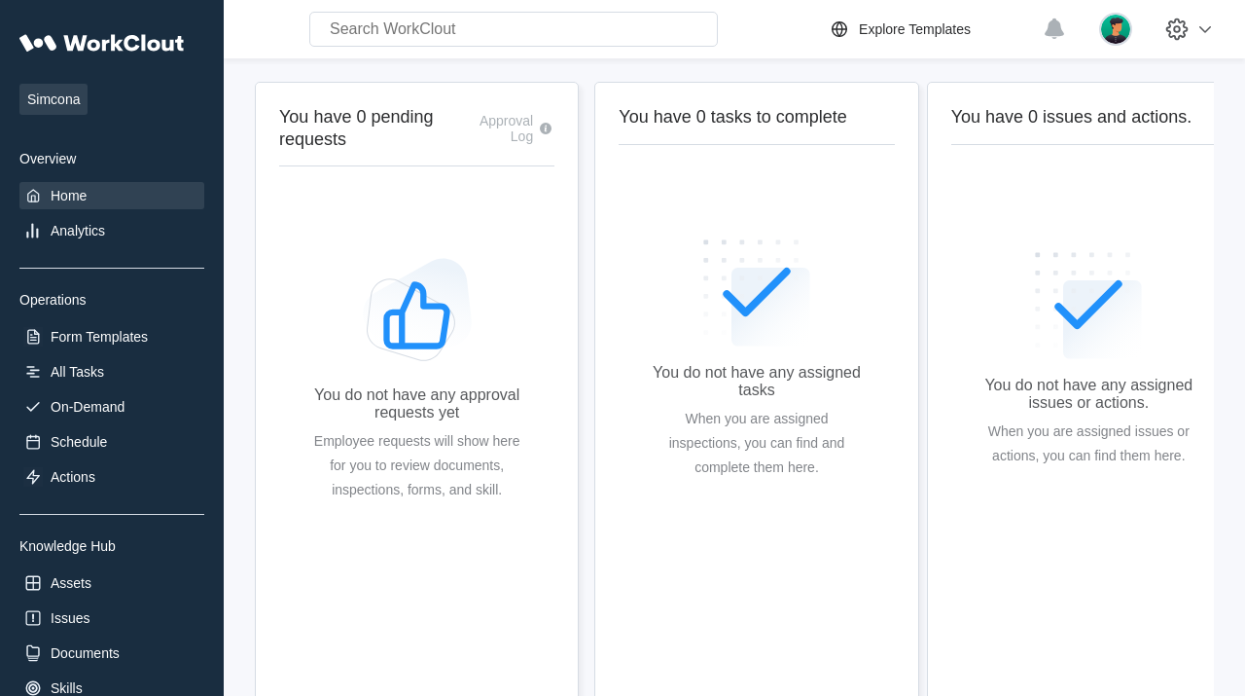 The height and width of the screenshot is (696, 1245). What do you see at coordinates (514, 29) in the screenshot?
I see `input: Search WorkClout` at bounding box center [514, 29].